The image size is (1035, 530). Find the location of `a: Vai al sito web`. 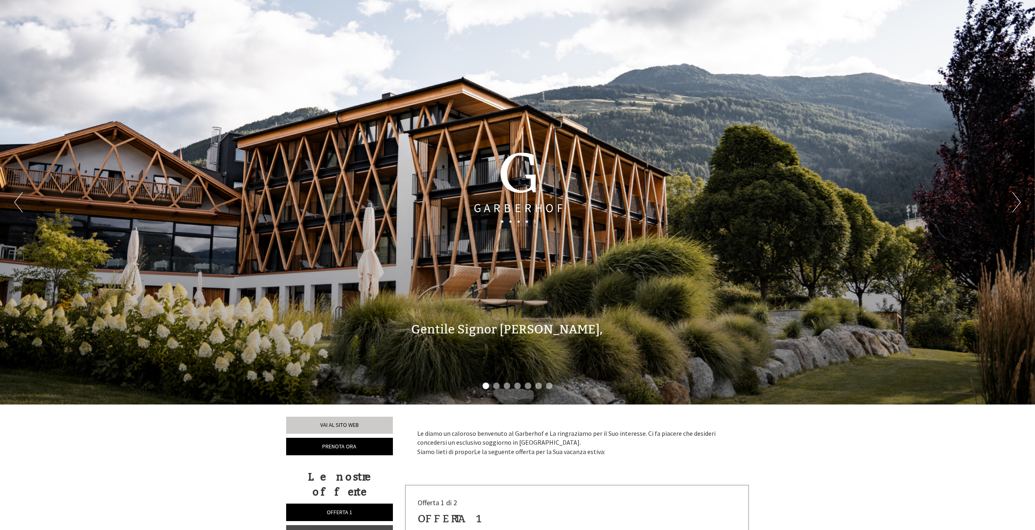

a: Vai al sito web is located at coordinates (339, 425).